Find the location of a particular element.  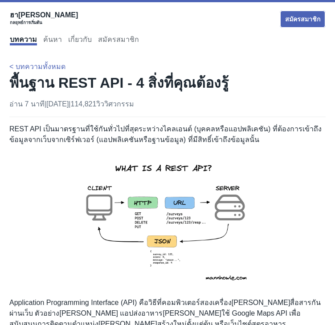

font: วิว is located at coordinates (100, 104).